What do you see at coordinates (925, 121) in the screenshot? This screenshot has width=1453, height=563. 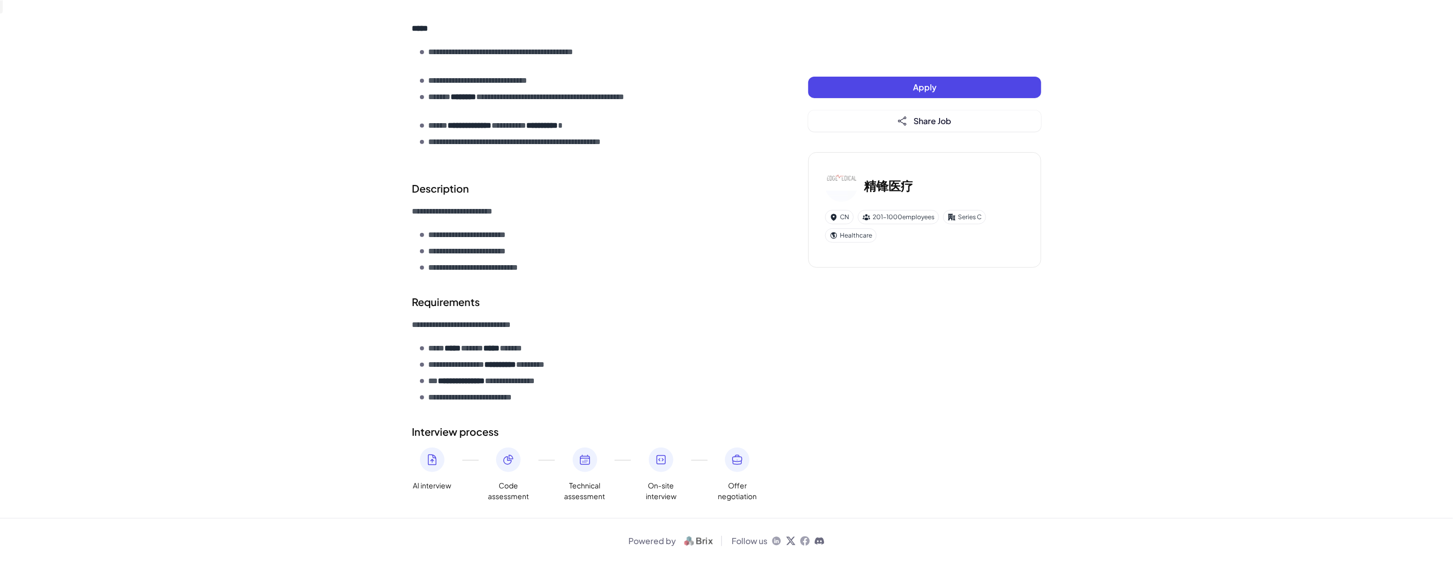 I see `button: Share Job` at bounding box center [925, 121].